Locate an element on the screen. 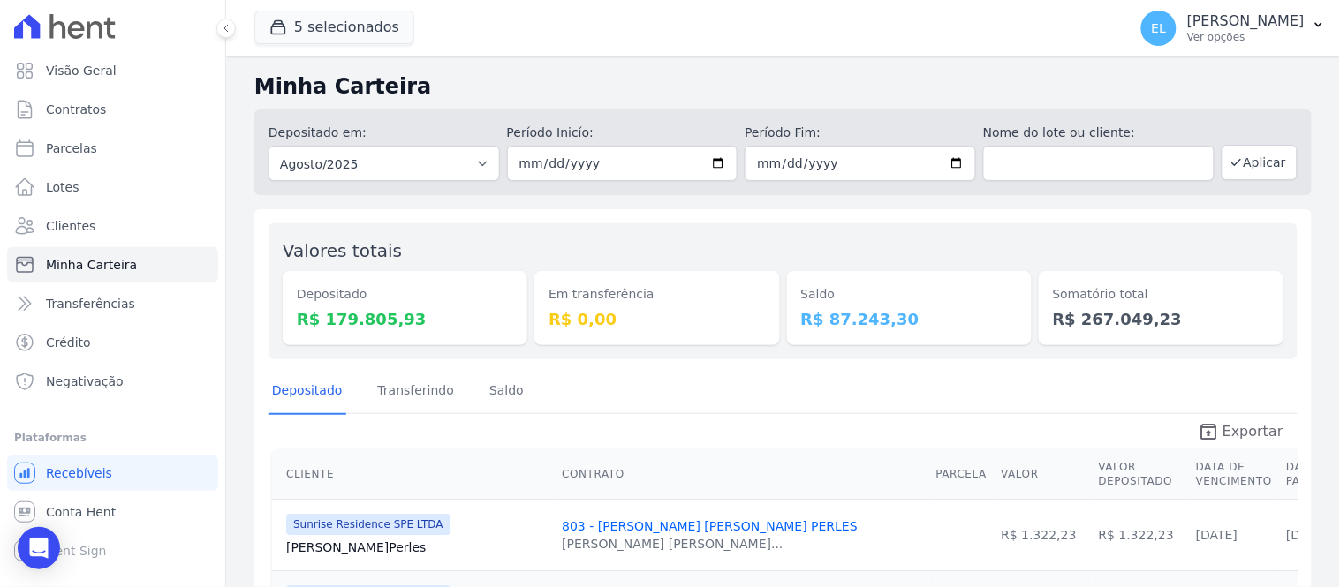 This screenshot has height=587, width=1340. span: Minha Carteira is located at coordinates (91, 265).